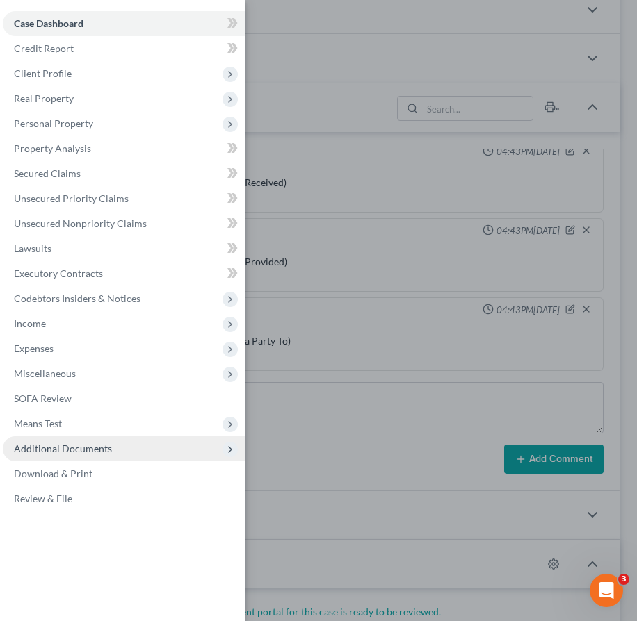 The height and width of the screenshot is (621, 637). Describe the element at coordinates (623, 580) in the screenshot. I see `span: 3` at that location.